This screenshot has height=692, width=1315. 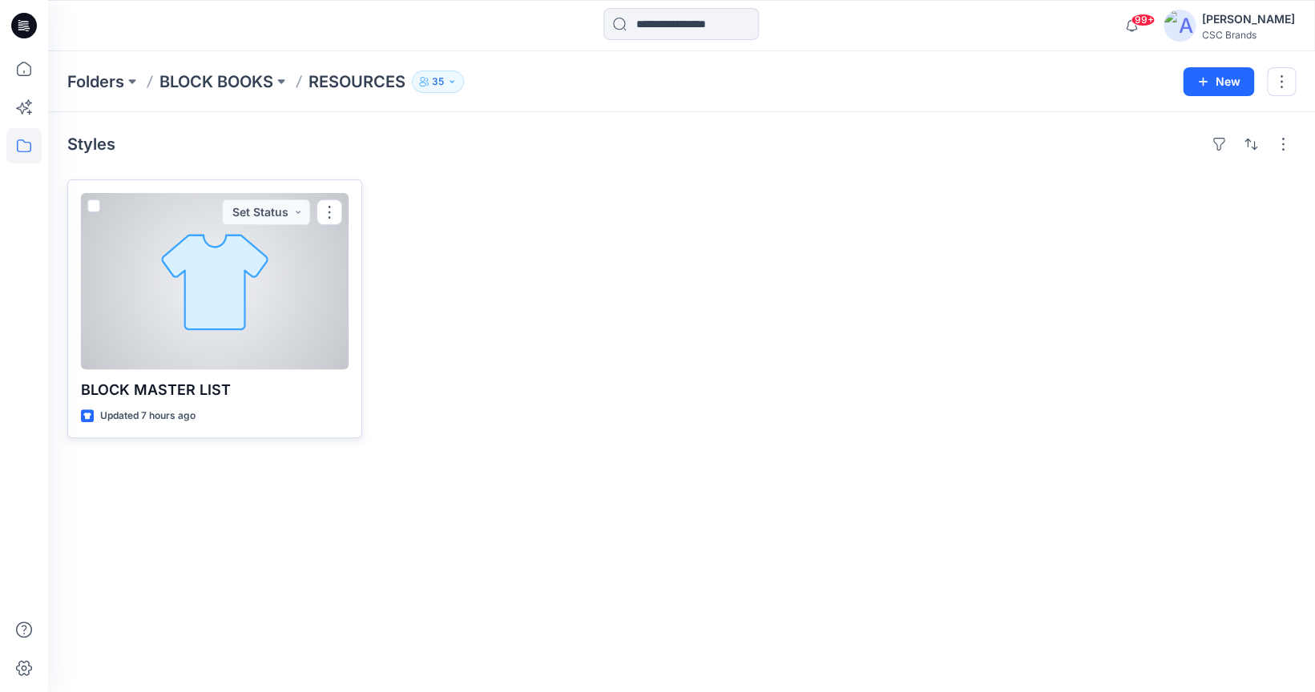 I want to click on a: BLOCK BOOKS, so click(x=216, y=82).